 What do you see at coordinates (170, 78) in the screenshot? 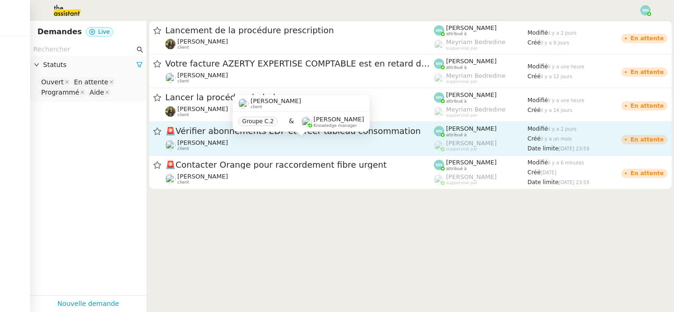
I see `img: users%2FrxcTinYCQST3nt3eRyMgQ024e422%2Favatar%2Fa0327058c7192f72952294e6843542370f7921c3.jpg` at bounding box center [170, 78].